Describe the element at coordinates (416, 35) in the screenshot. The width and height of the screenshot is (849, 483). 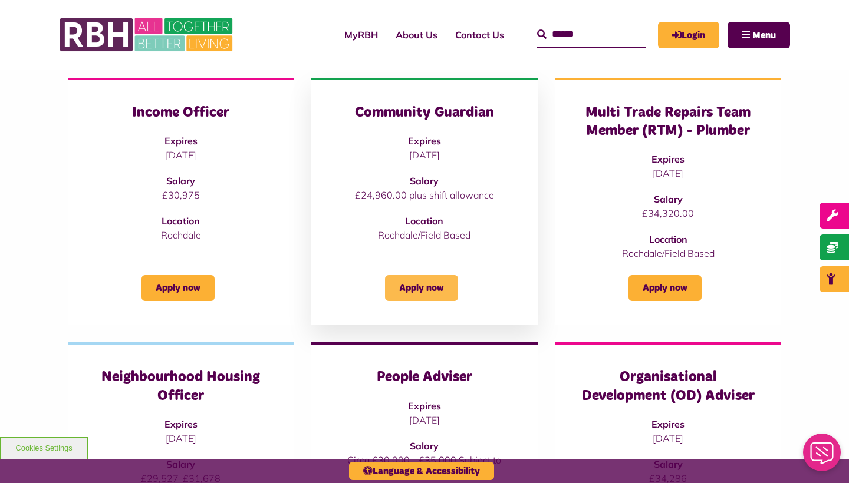
I see `a: About Us` at that location.